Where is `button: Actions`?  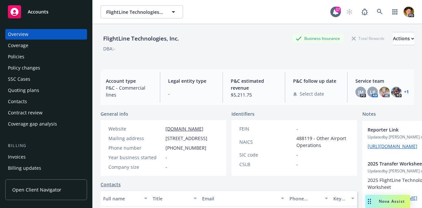
button: Actions is located at coordinates (403, 39).